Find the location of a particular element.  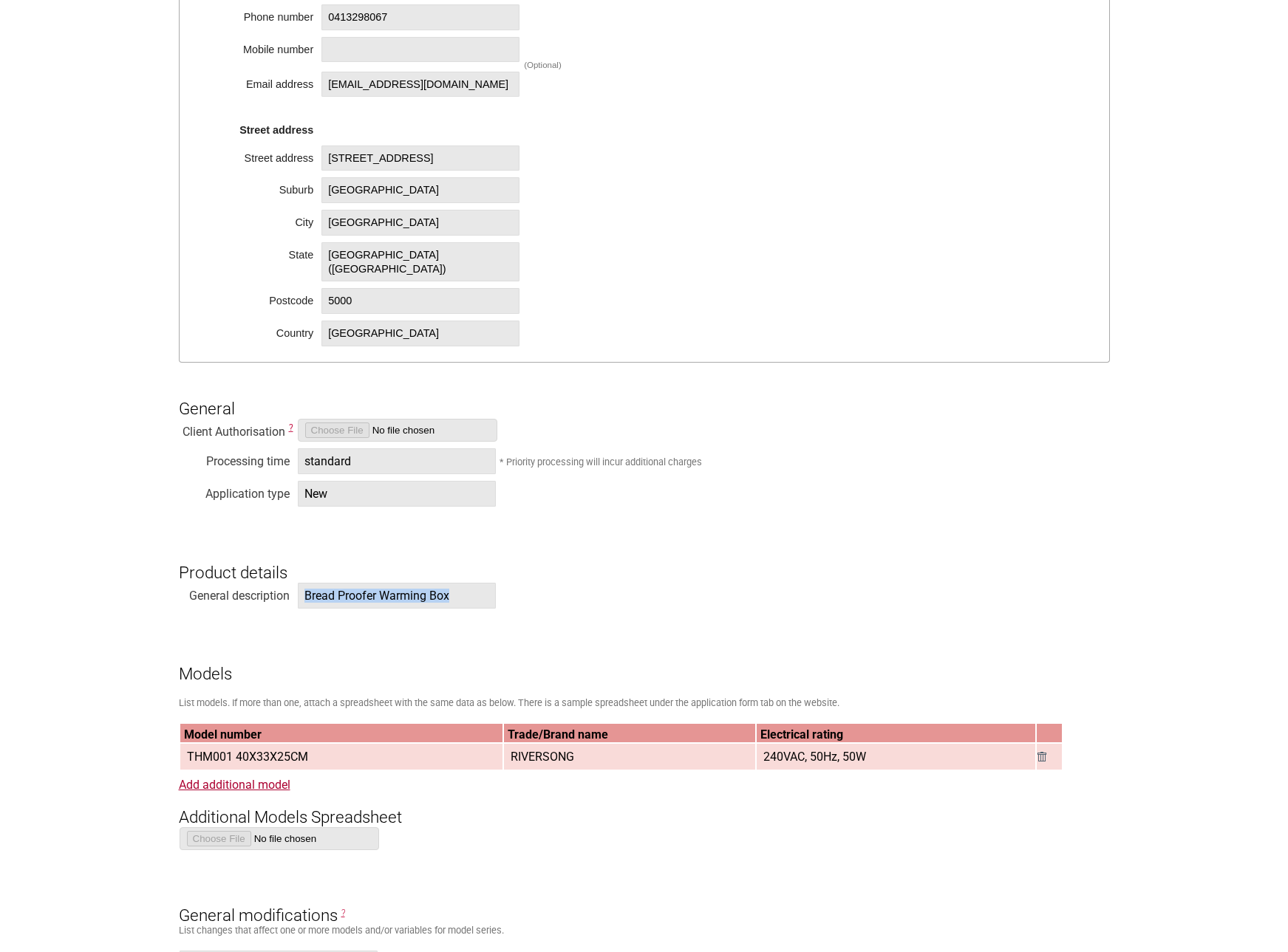

h3: General is located at coordinates (645, 396).